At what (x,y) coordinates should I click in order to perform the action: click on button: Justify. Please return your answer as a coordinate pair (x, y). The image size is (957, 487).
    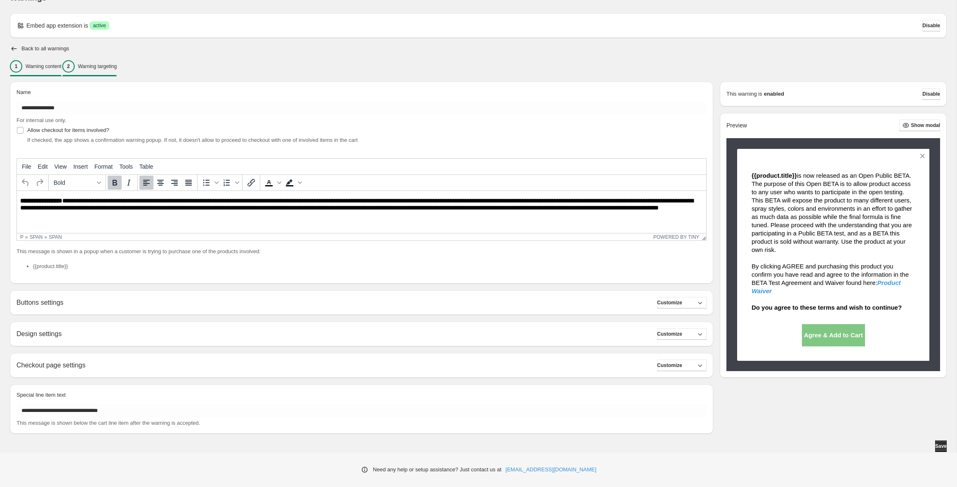
    Looking at the image, I should click on (189, 183).